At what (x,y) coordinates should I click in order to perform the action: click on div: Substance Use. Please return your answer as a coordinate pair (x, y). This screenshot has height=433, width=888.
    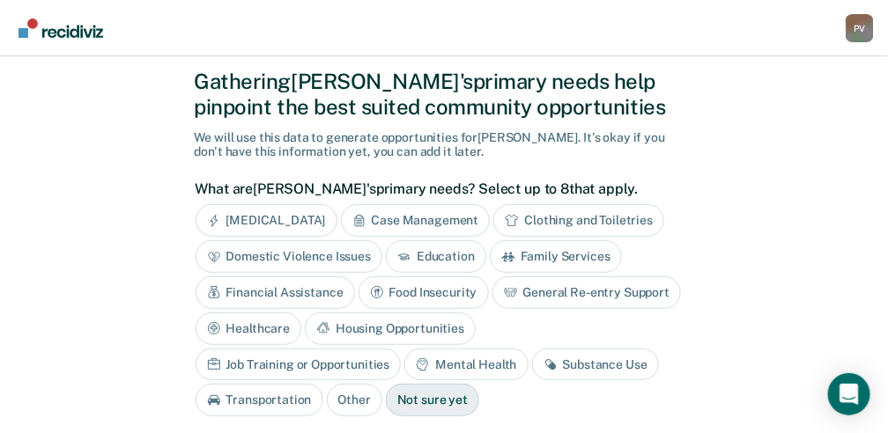
    Looking at the image, I should click on (595, 365).